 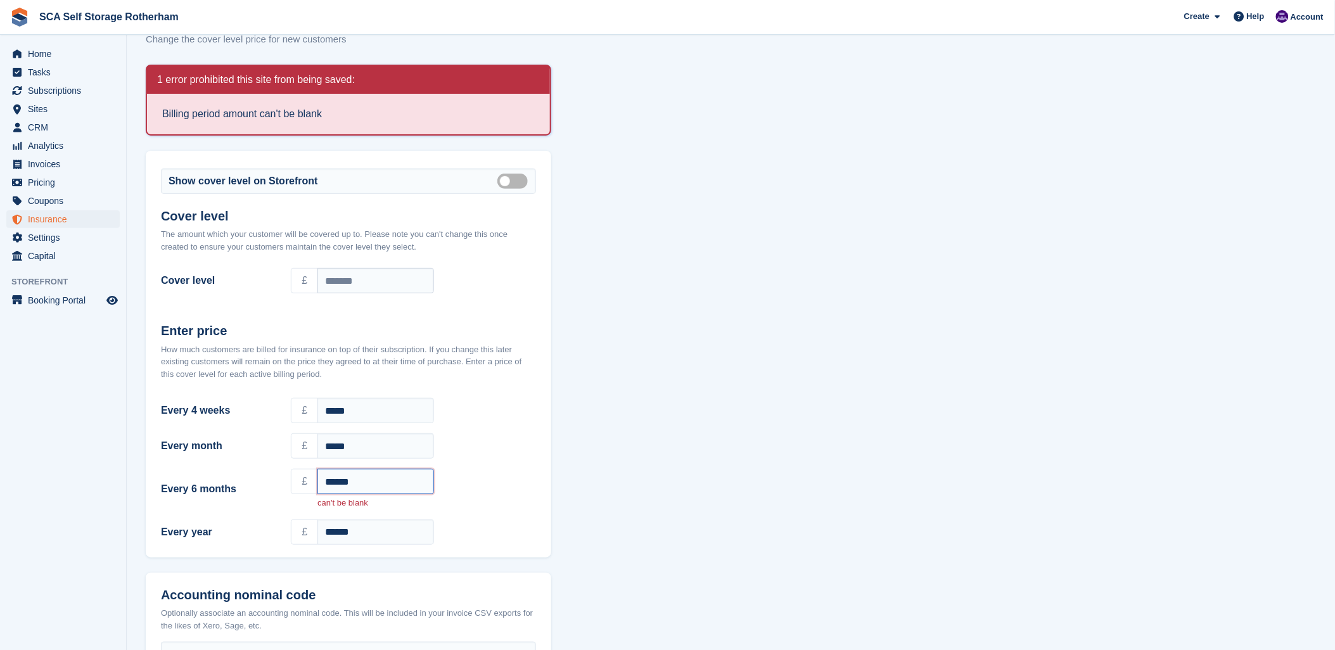 What do you see at coordinates (349, 595) in the screenshot?
I see `h2: Accounting nominal code` at bounding box center [349, 595].